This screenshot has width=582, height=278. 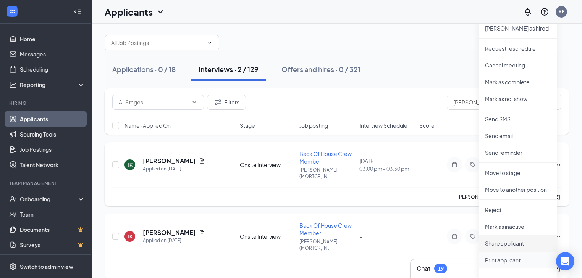 What do you see at coordinates (52, 119) in the screenshot?
I see `a: Applicants` at bounding box center [52, 119].